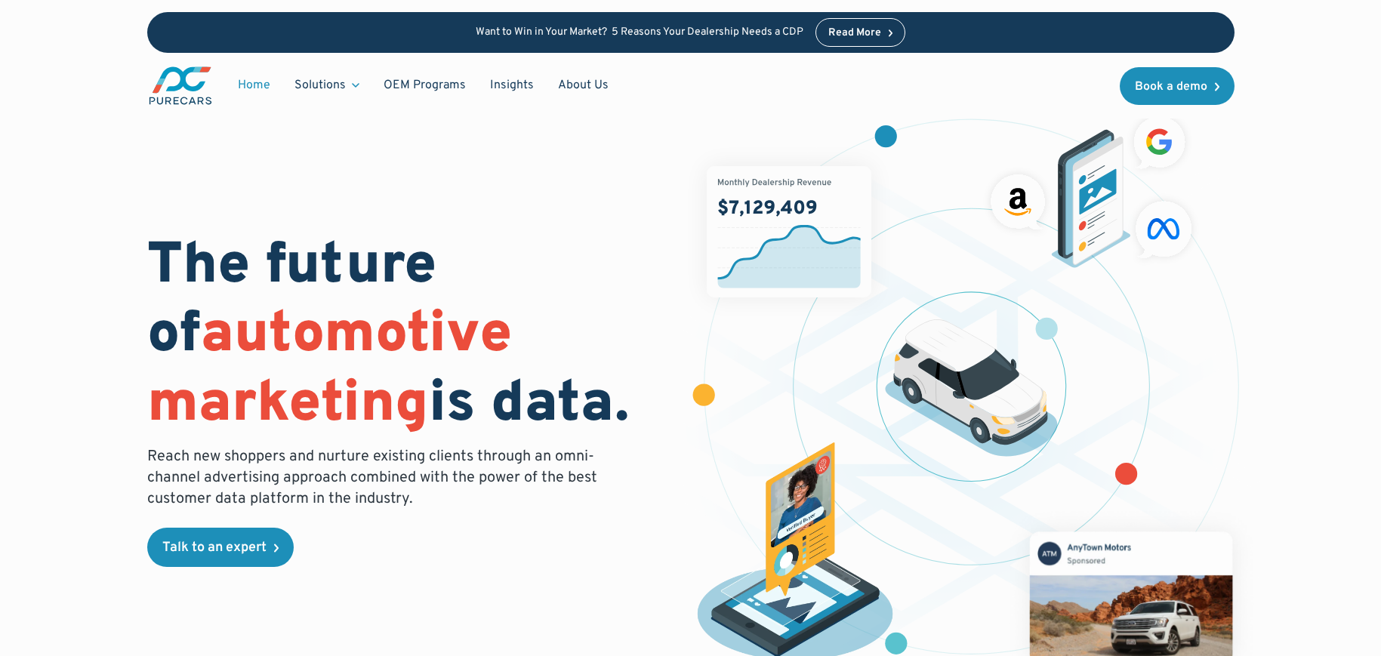  What do you see at coordinates (181, 85) in the screenshot?
I see `a: main` at bounding box center [181, 85].